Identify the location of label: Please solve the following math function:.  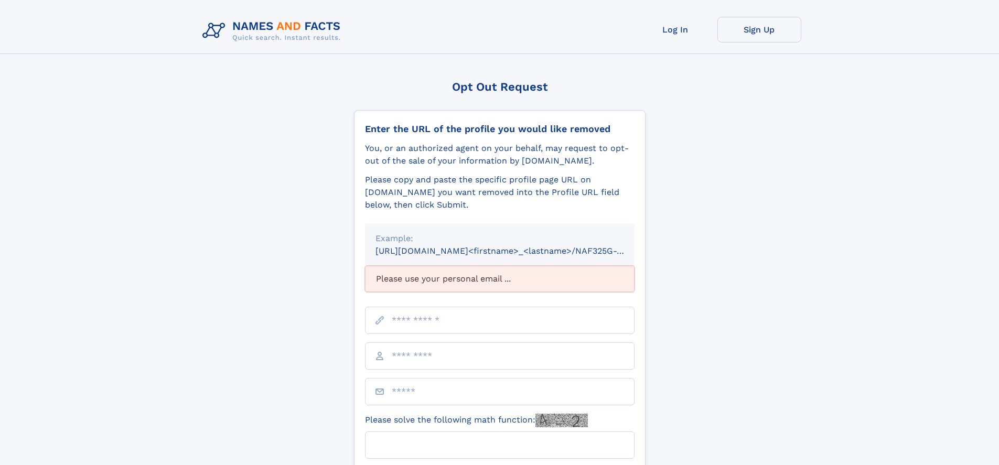
(476, 421).